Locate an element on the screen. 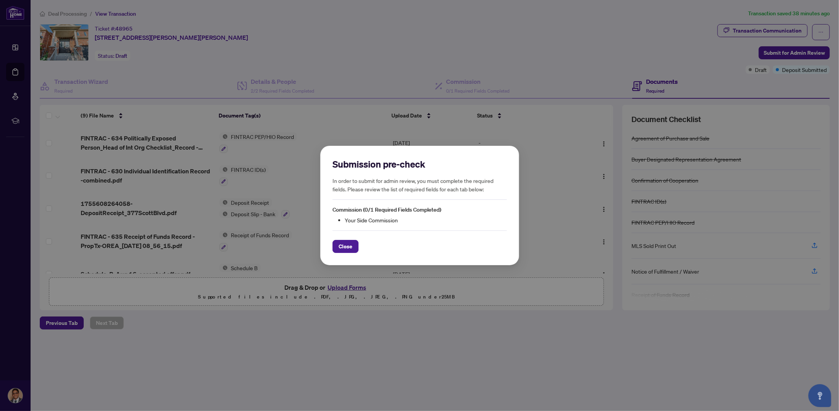 The image size is (839, 411). li: Your Side Commission is located at coordinates (426, 220).